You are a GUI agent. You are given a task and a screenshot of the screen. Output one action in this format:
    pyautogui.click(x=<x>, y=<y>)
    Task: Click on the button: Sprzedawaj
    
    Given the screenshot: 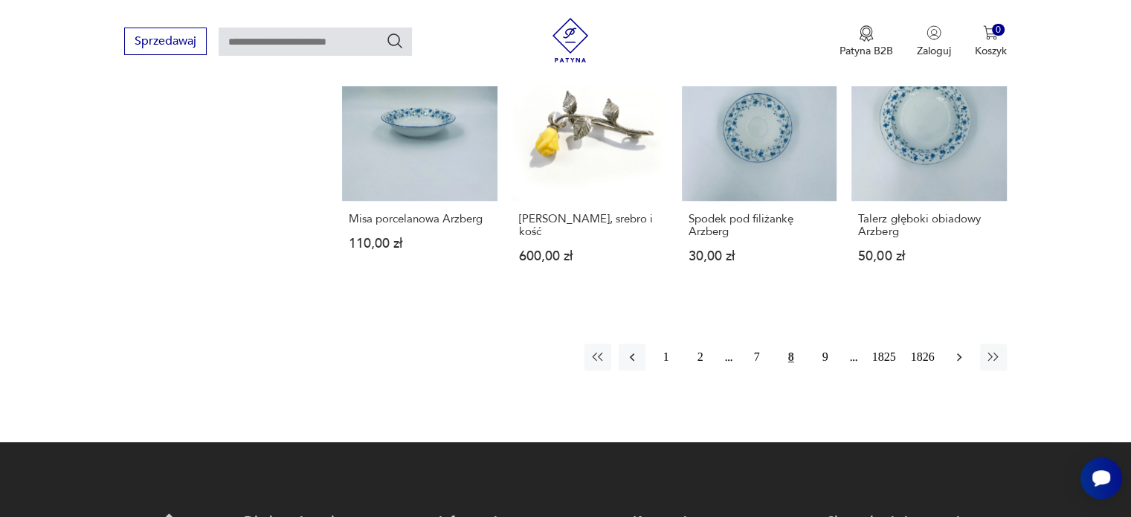 What is the action you would take?
    pyautogui.click(x=165, y=41)
    